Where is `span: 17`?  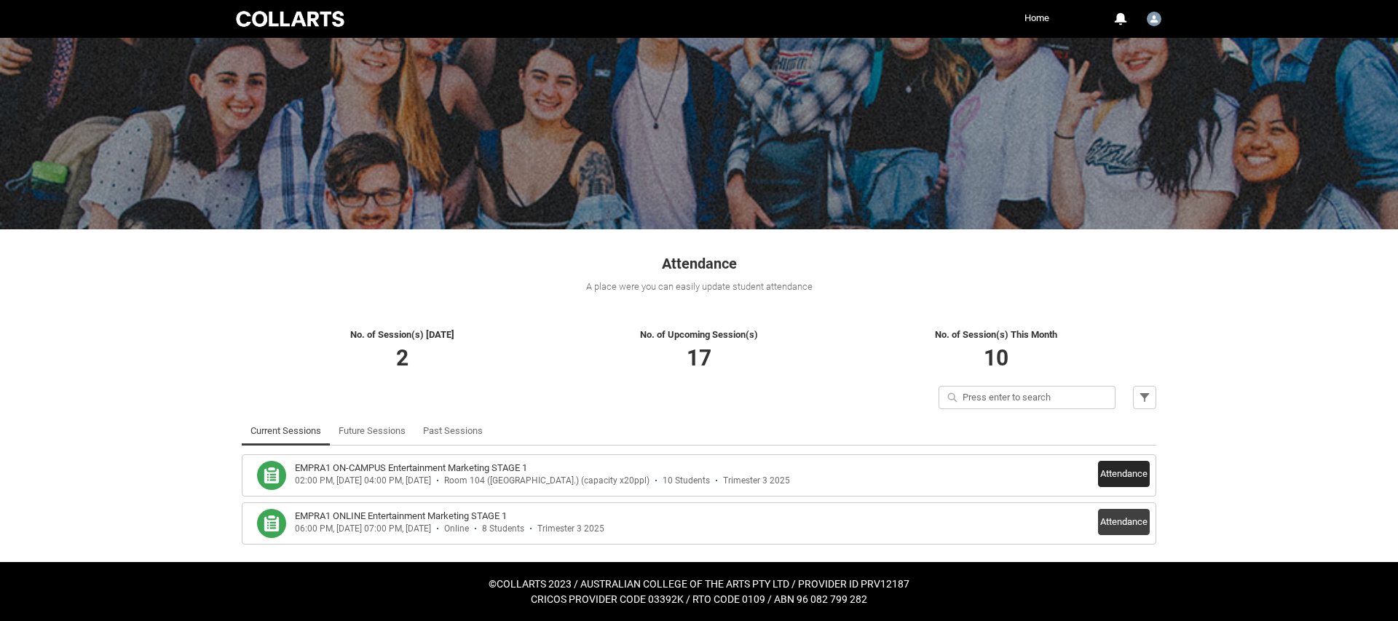 span: 17 is located at coordinates (699, 358).